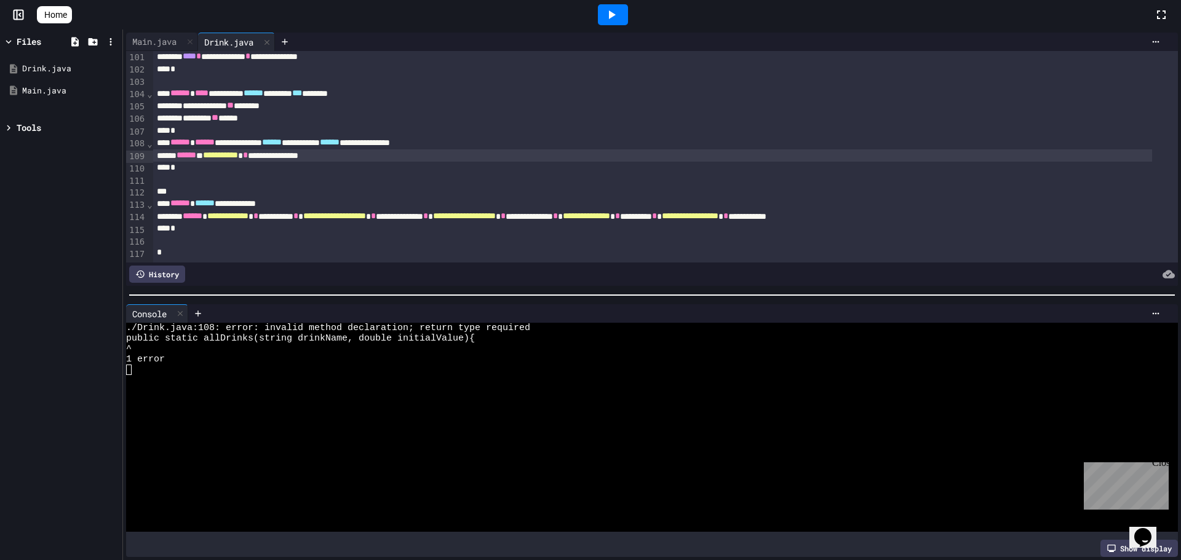 Image resolution: width=1181 pixels, height=560 pixels. What do you see at coordinates (55, 15) in the screenshot?
I see `span: Home` at bounding box center [55, 15].